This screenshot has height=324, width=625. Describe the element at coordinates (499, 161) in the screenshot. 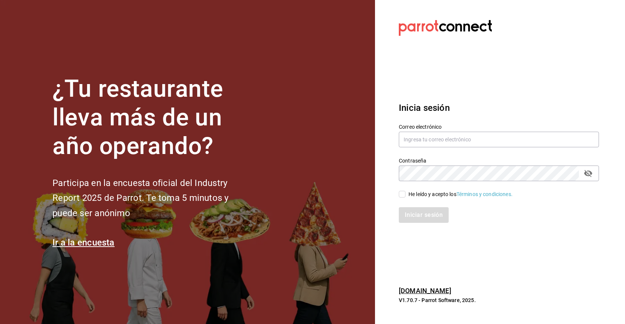

I see `label: Contraseña` at that location.